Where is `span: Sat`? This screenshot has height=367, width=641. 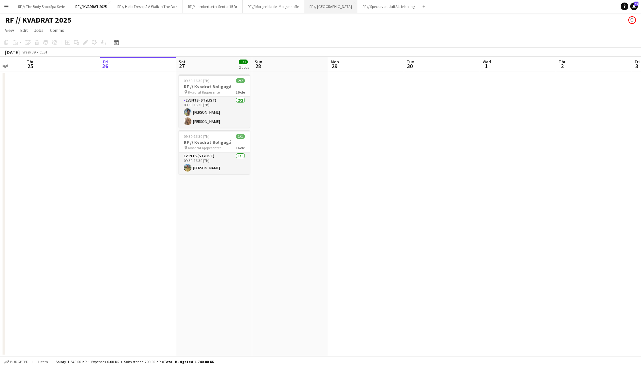
span: Sat is located at coordinates (182, 62).